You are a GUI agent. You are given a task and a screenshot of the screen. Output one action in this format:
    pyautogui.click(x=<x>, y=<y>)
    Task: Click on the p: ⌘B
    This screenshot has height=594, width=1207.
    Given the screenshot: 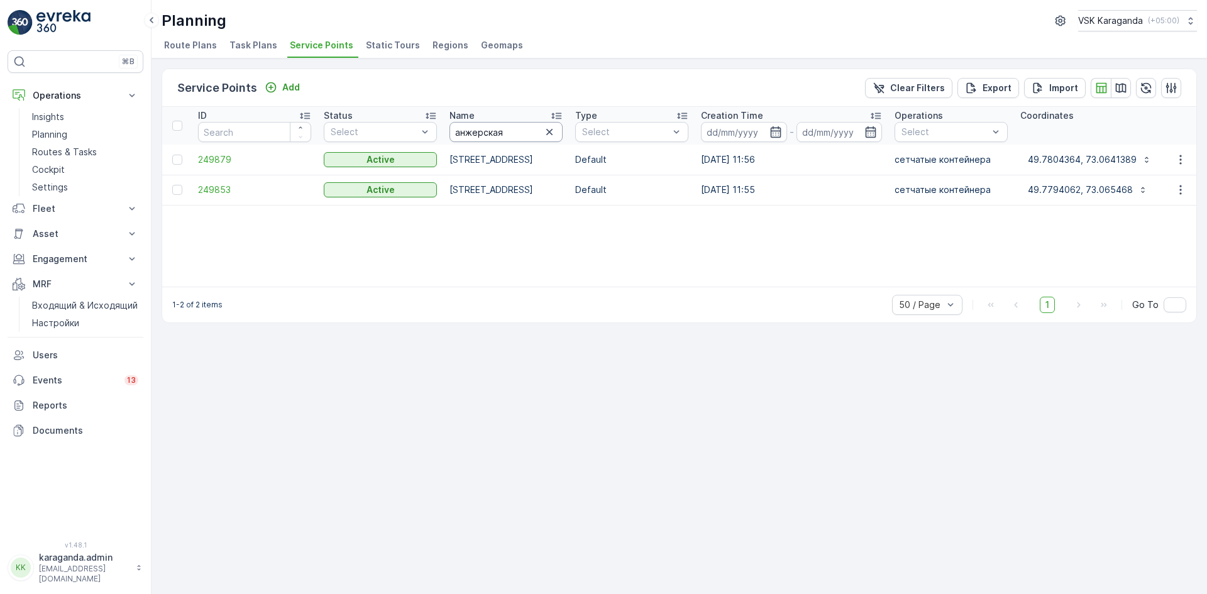 What is the action you would take?
    pyautogui.click(x=128, y=62)
    